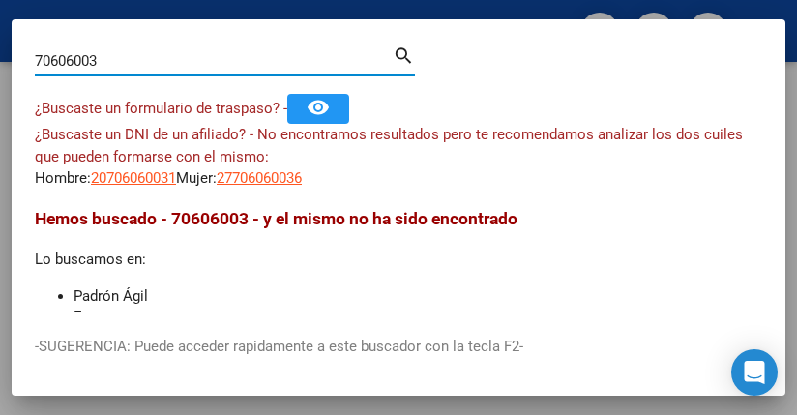  Describe the element at coordinates (399, 346) in the screenshot. I see `p: -SUGERENCIA: Puede acceder rapidamente a este buscador con la tecla F2-` at that location.